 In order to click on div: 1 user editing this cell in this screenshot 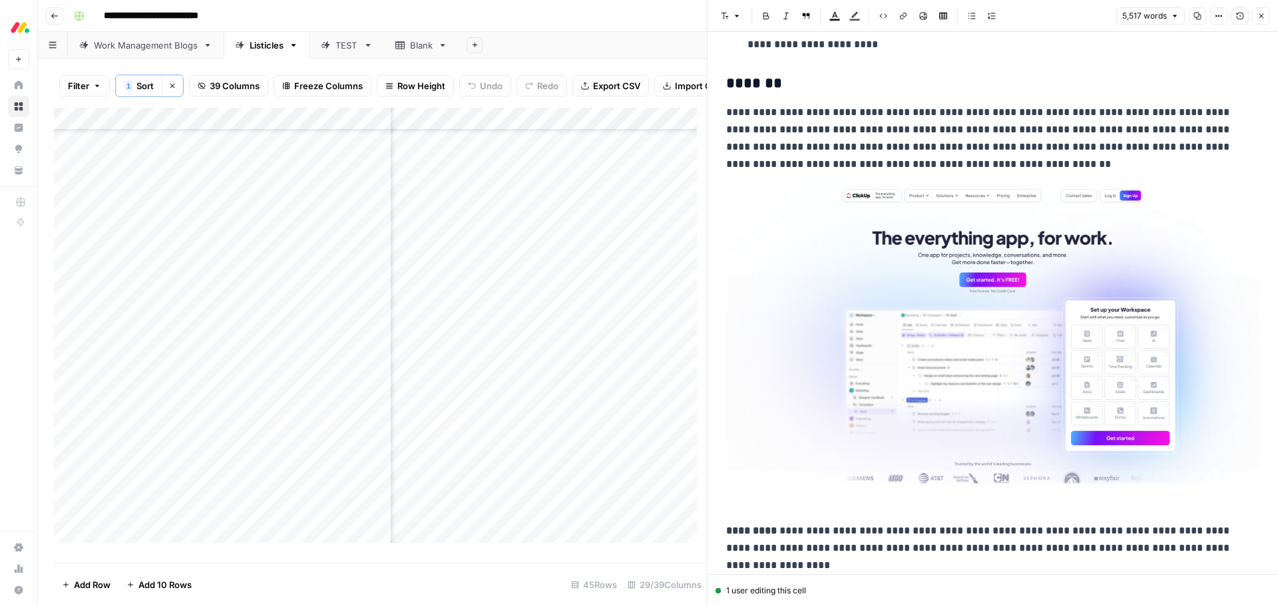, I will do `click(992, 591)`.